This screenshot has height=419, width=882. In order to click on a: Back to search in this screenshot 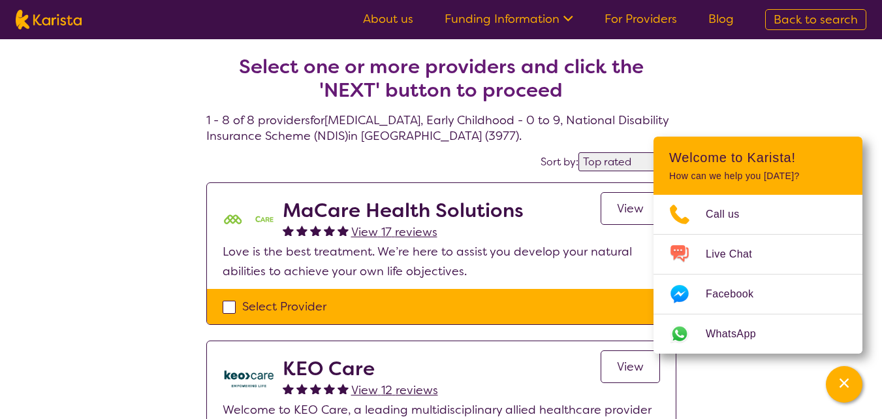, I will do `click(816, 20)`.